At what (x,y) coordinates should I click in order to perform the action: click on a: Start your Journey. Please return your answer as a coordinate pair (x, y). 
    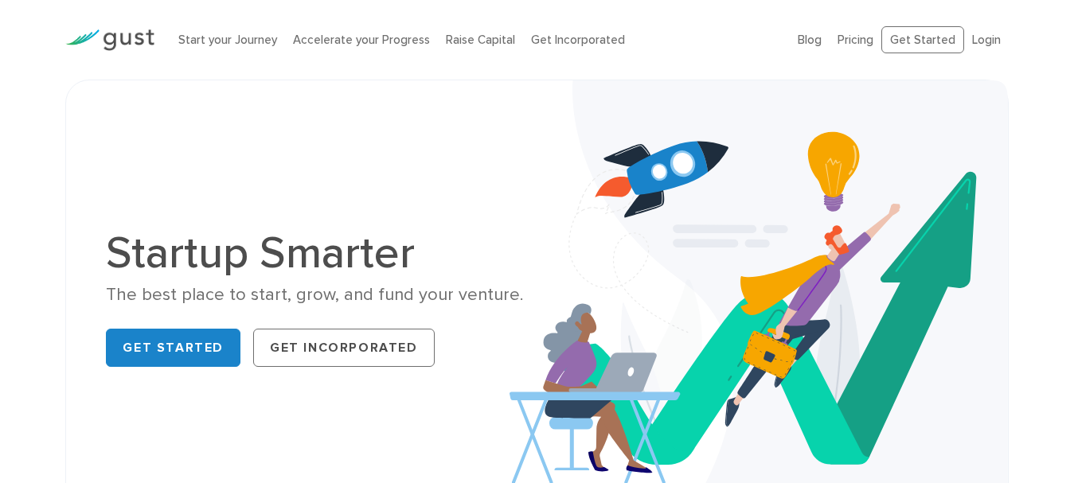
    Looking at the image, I should click on (228, 40).